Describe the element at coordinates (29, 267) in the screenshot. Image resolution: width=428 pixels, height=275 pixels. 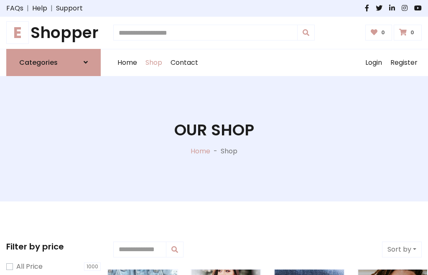
I see `label: All Price` at that location.